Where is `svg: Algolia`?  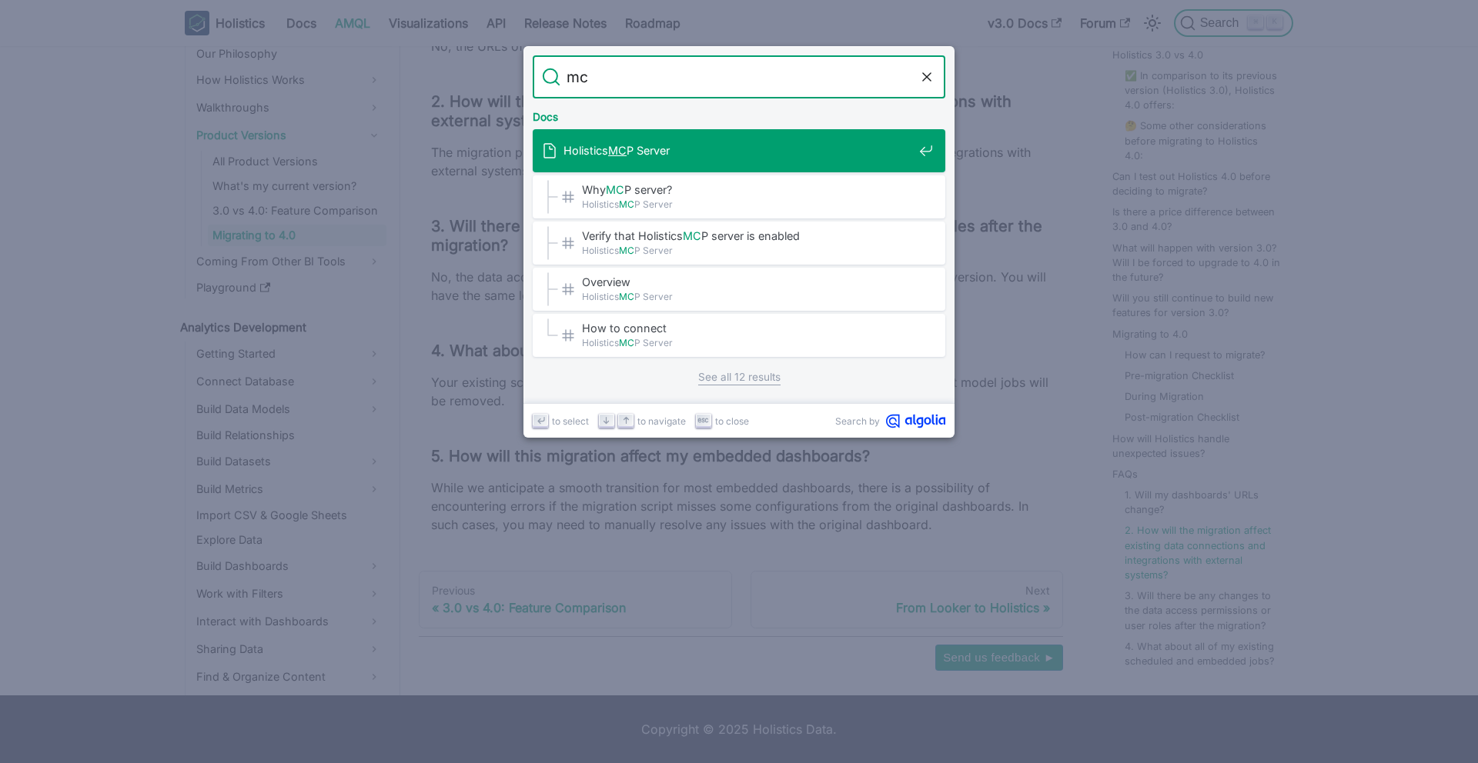
svg: Algolia is located at coordinates (915, 421).